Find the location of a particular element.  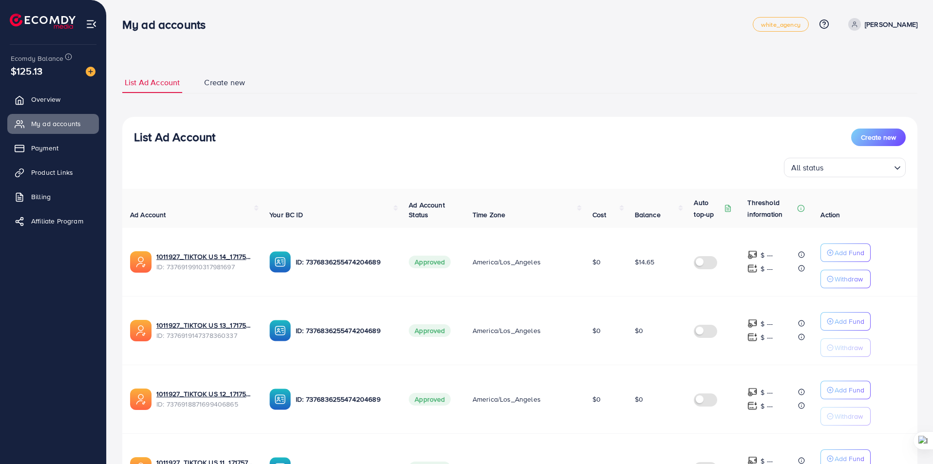

button: Create new is located at coordinates (878, 137).